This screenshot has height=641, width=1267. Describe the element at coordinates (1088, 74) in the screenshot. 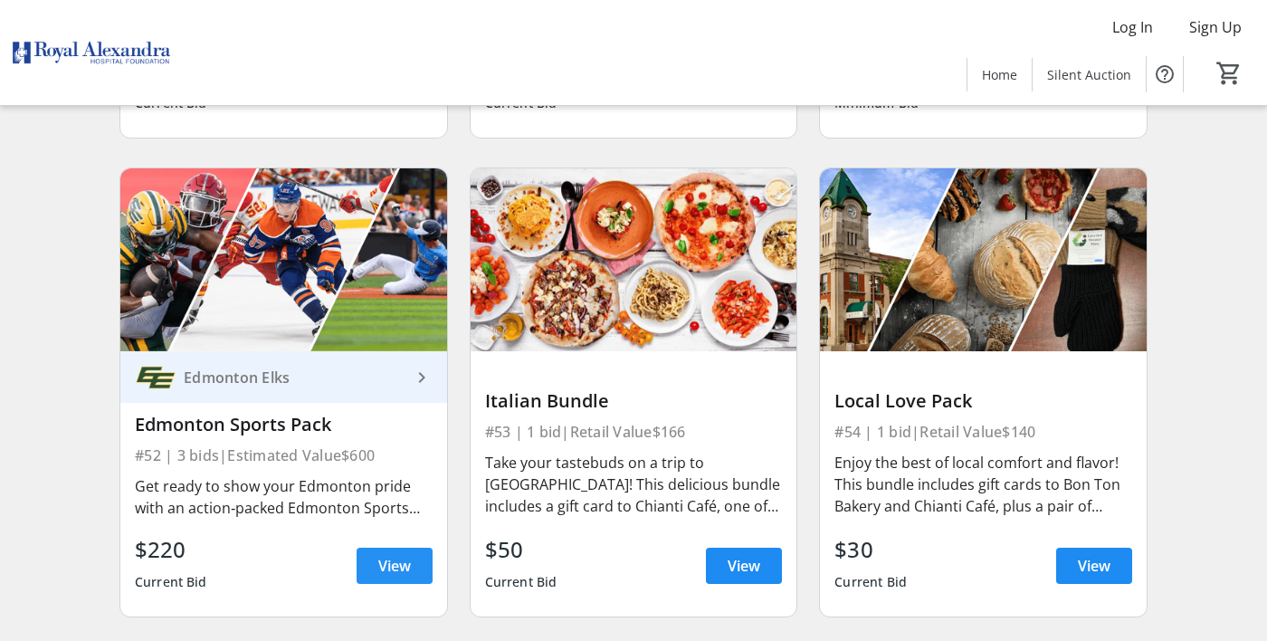

I see `a: Silent Auction` at that location.